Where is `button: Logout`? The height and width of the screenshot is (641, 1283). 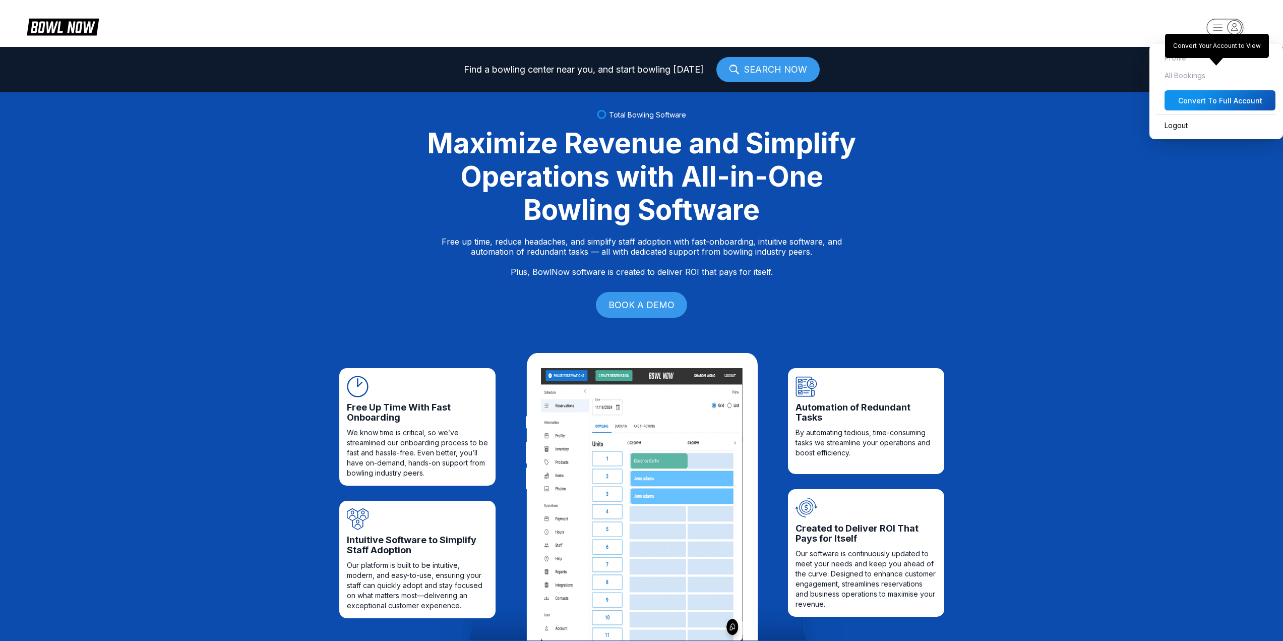 button: Logout is located at coordinates (1172, 125).